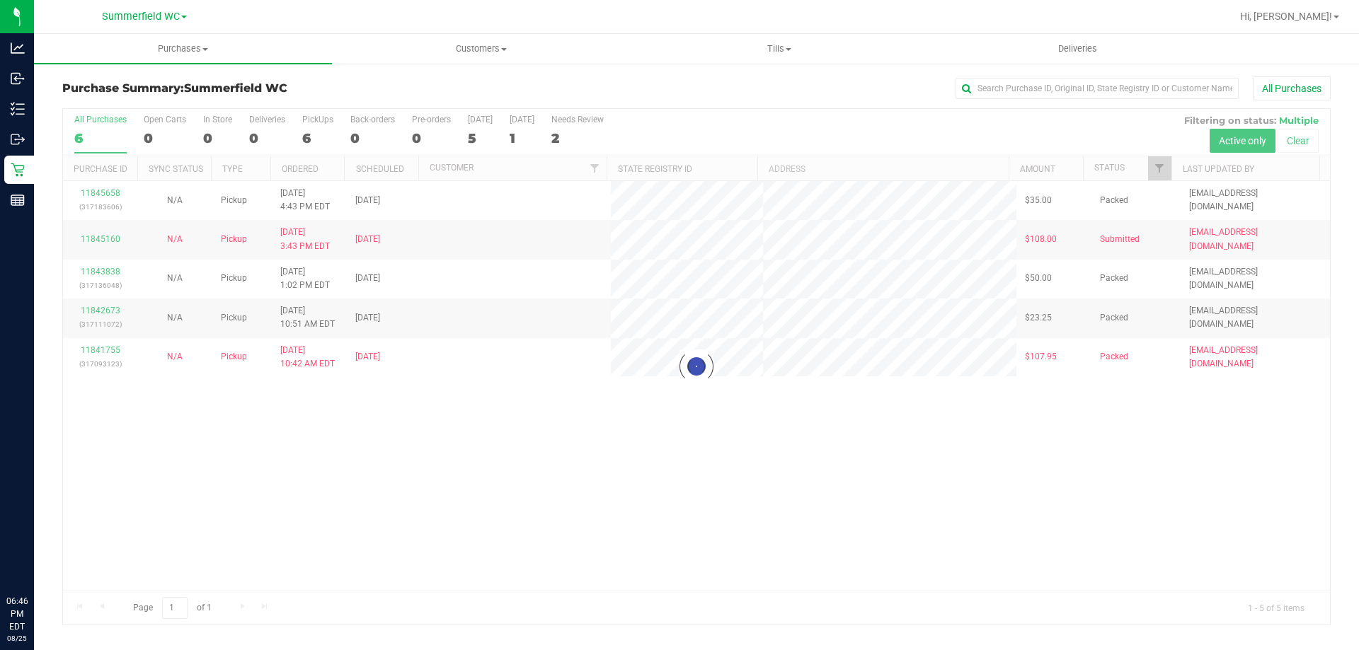 The height and width of the screenshot is (650, 1359). What do you see at coordinates (480, 49) in the screenshot?
I see `span: Customers` at bounding box center [480, 49].